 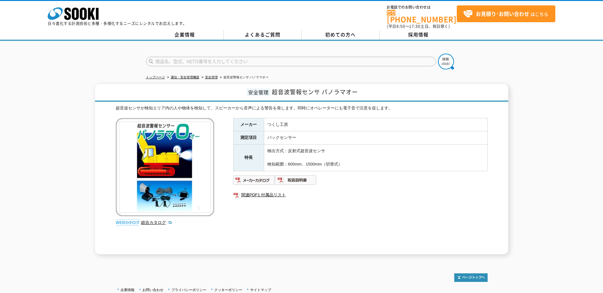 I want to click on input: 商品名、型式、NETIS番号を入力してください, so click(x=291, y=62).